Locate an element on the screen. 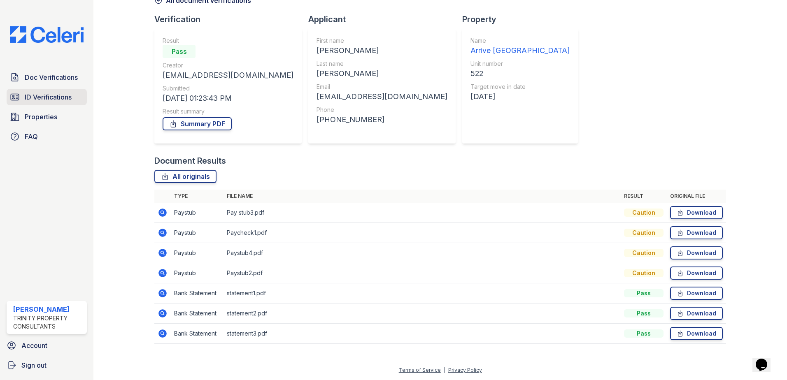  button: Sign out is located at coordinates (46, 365).